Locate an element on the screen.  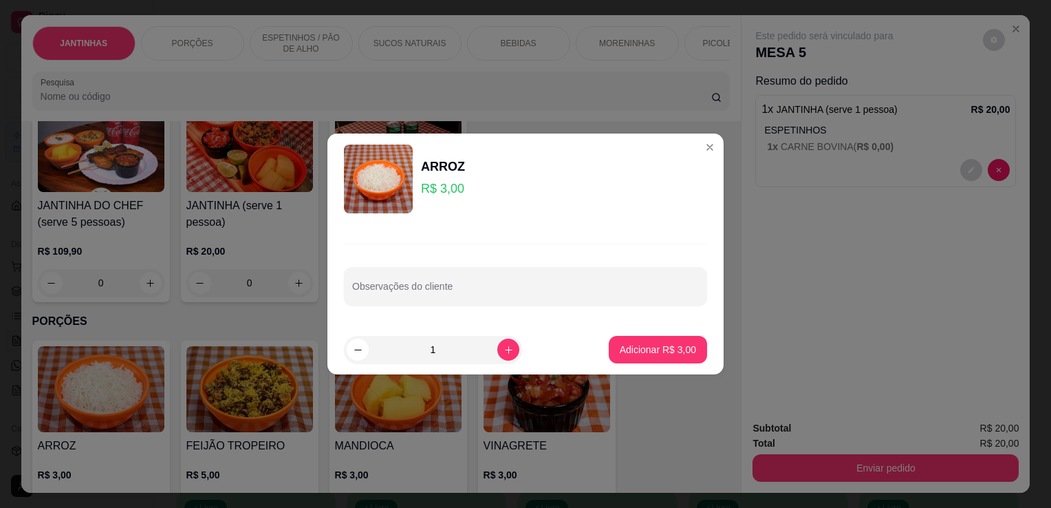
button: Adicionar R$ 3,00 is located at coordinates (658, 350).